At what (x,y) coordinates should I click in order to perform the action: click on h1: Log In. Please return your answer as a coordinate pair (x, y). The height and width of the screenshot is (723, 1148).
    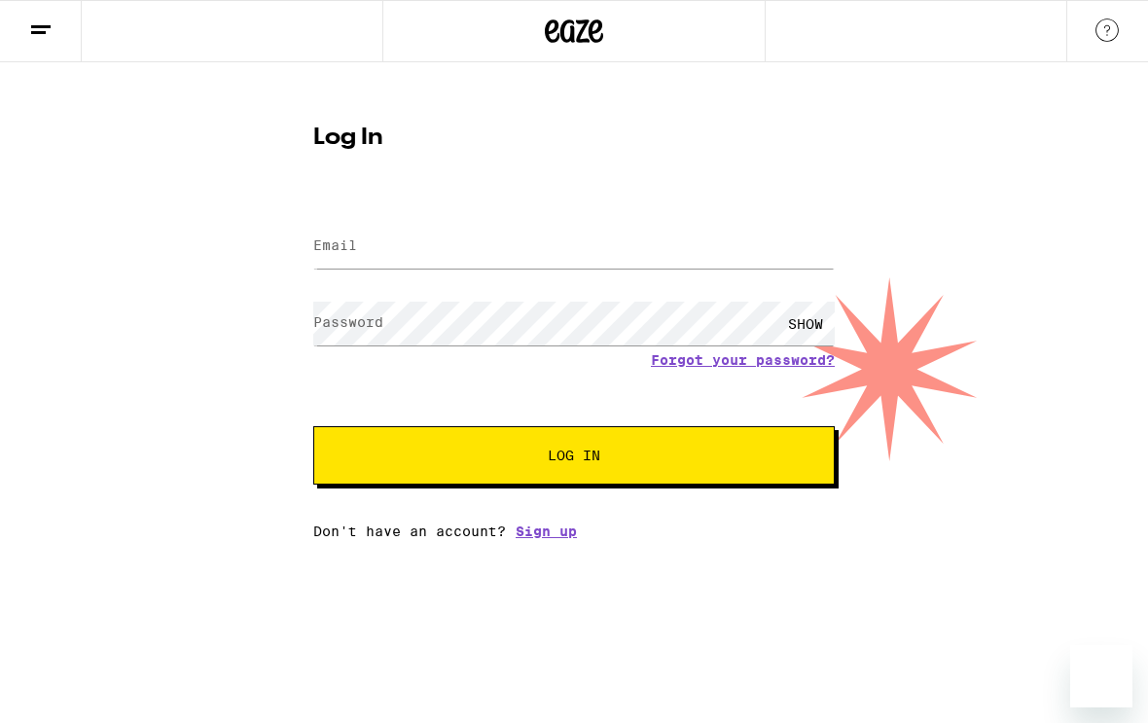
    Looking at the image, I should click on (574, 138).